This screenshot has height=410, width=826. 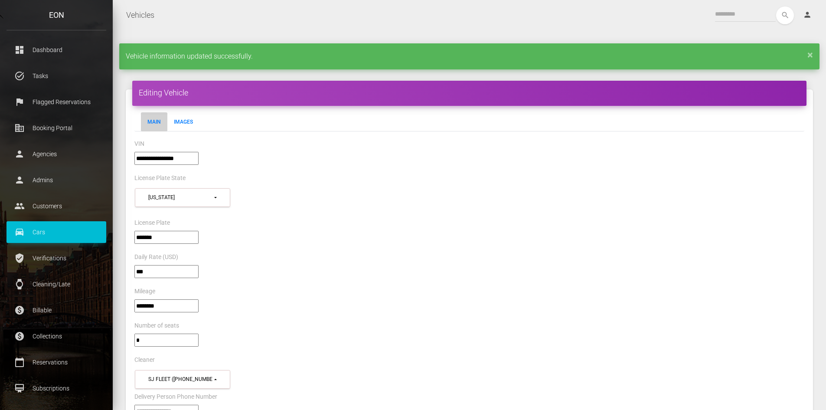 What do you see at coordinates (140, 15) in the screenshot?
I see `a: Vehicles` at bounding box center [140, 15].